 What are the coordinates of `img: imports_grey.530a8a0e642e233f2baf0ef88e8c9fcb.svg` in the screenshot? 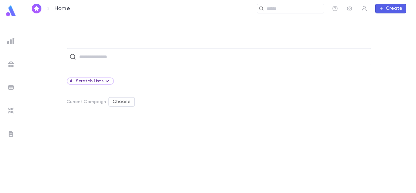 It's located at (11, 111).